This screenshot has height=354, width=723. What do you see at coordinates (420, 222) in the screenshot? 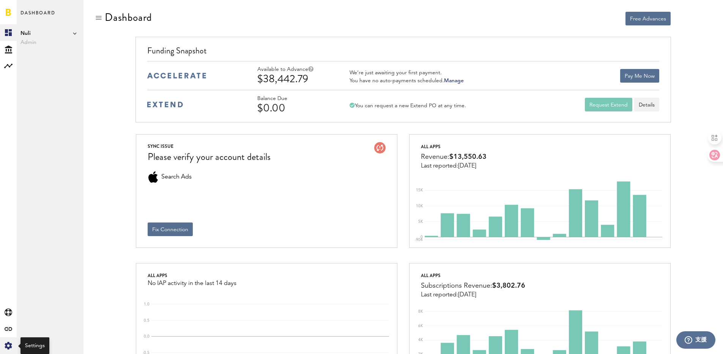
I see `text: 5K` at bounding box center [420, 222].